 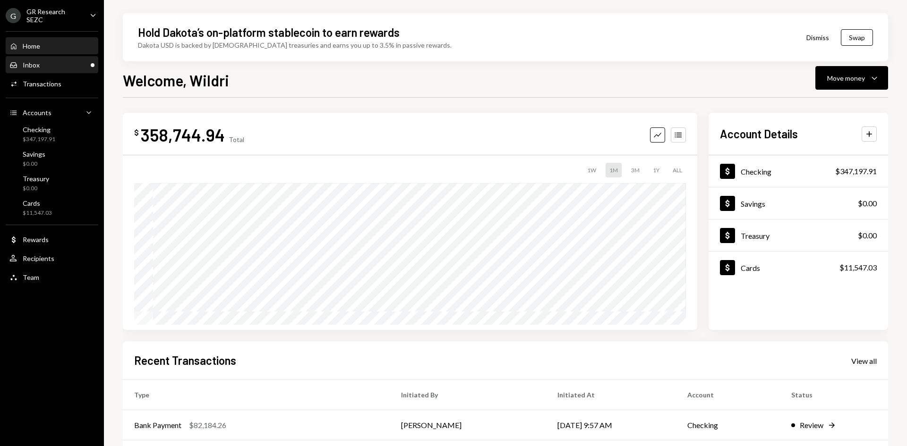 I want to click on div: ALL, so click(x=677, y=170).